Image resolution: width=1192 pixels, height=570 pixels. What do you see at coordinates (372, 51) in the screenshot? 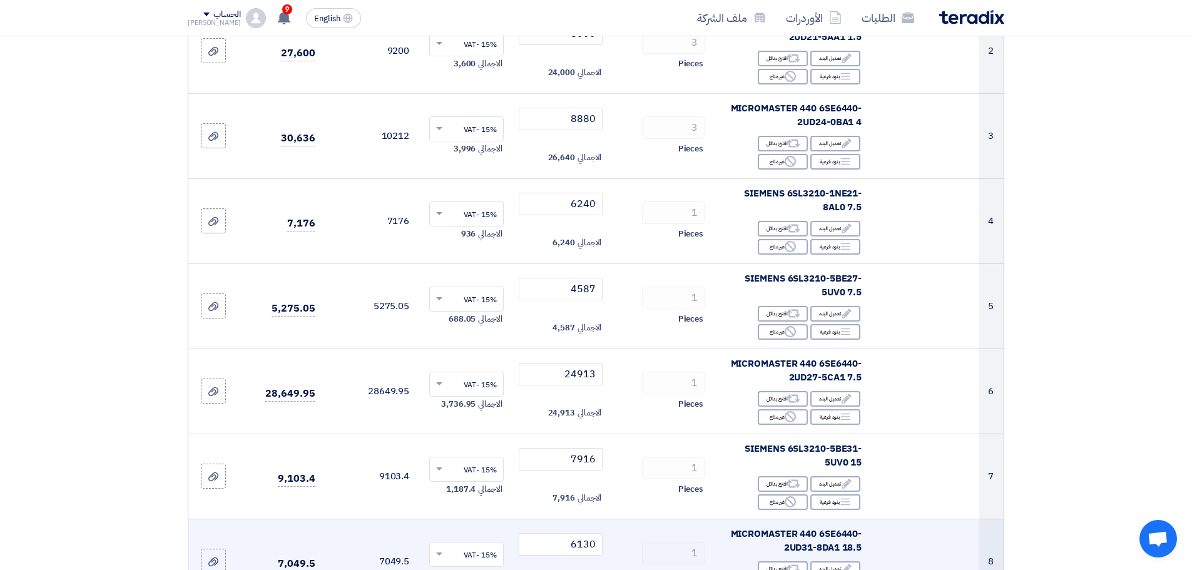
I see `td: 9200` at bounding box center [372, 51].